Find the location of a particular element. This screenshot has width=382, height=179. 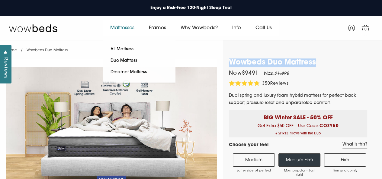

p: Enjoy a Risk-Free 120-Night Sleep Trial is located at coordinates (191, 8).